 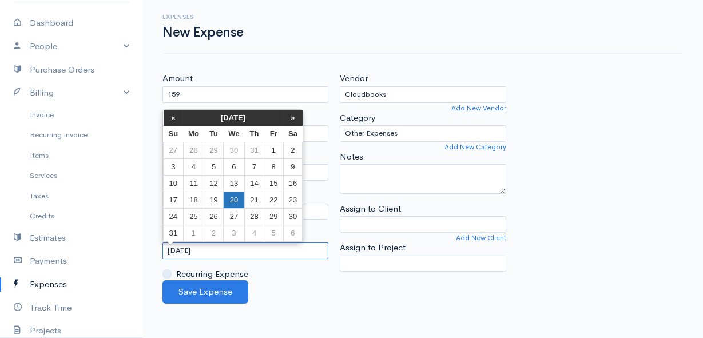 What do you see at coordinates (479, 108) in the screenshot?
I see `a: Add New Vendor` at bounding box center [479, 108].